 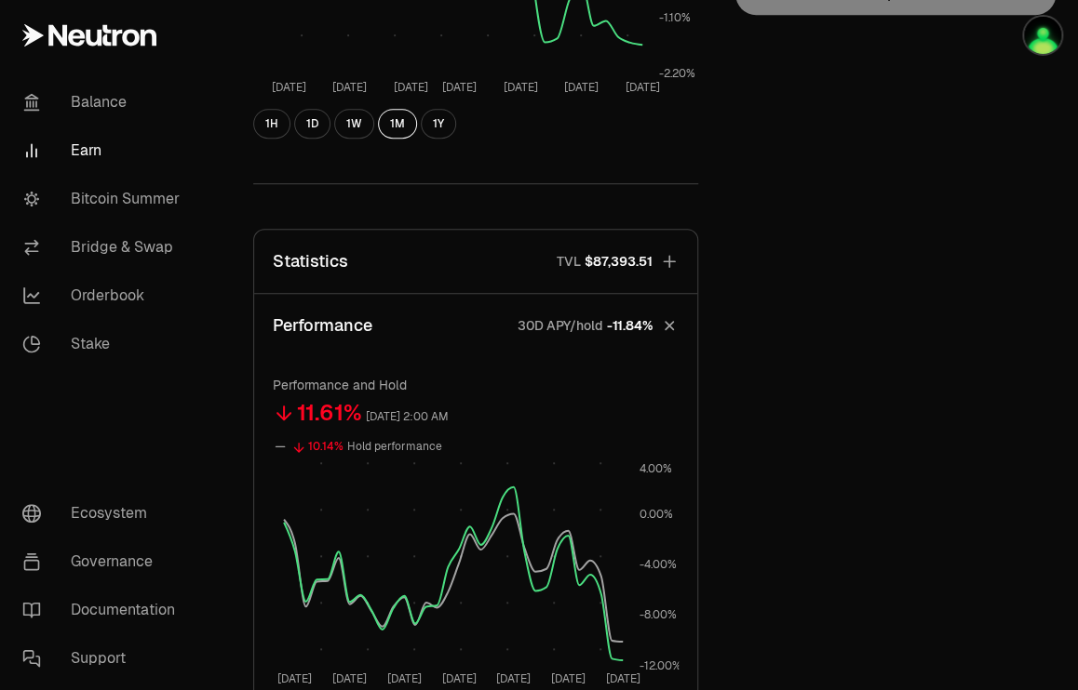 I want to click on div: 11.61%, so click(x=329, y=413).